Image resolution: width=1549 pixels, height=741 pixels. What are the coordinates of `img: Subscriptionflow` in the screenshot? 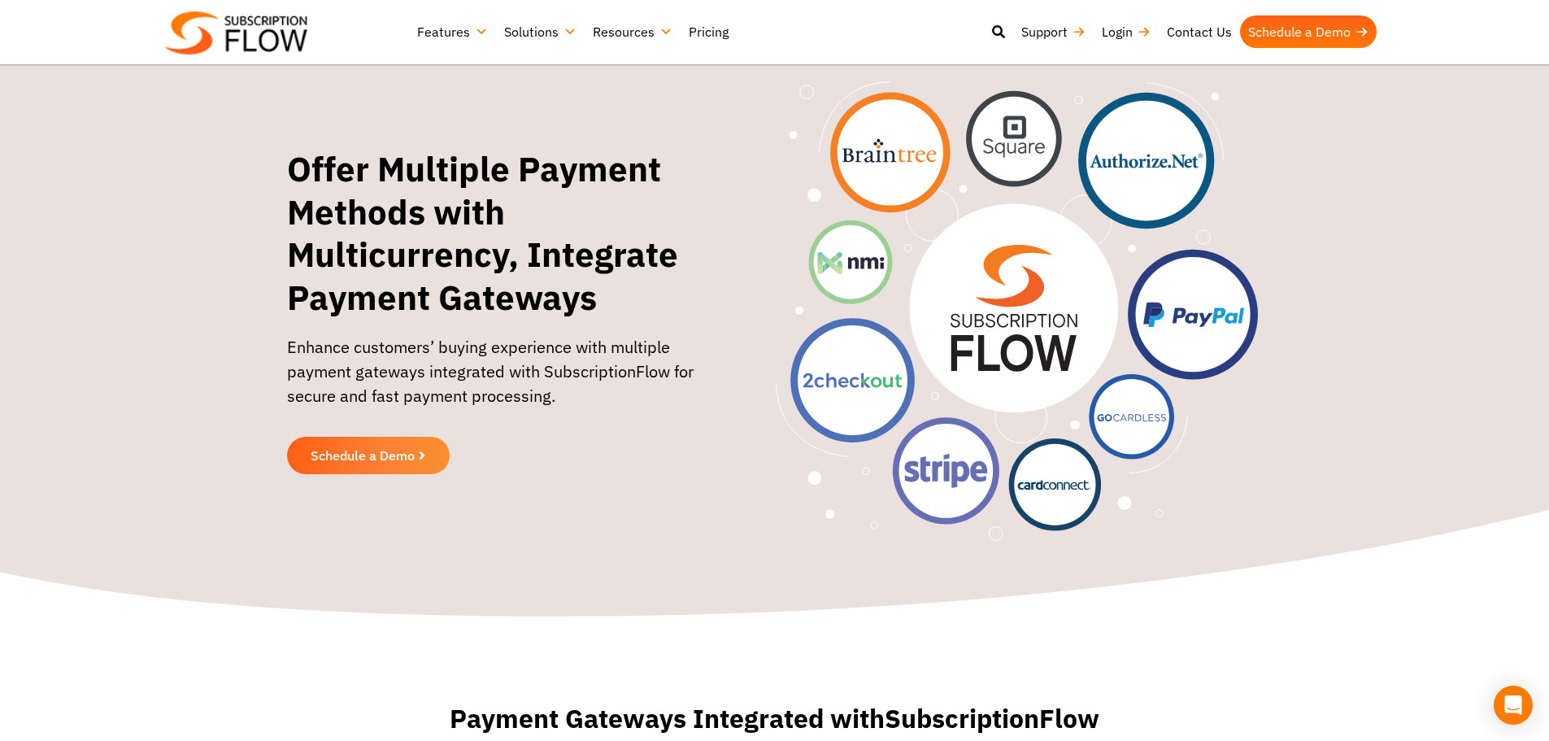 It's located at (236, 33).